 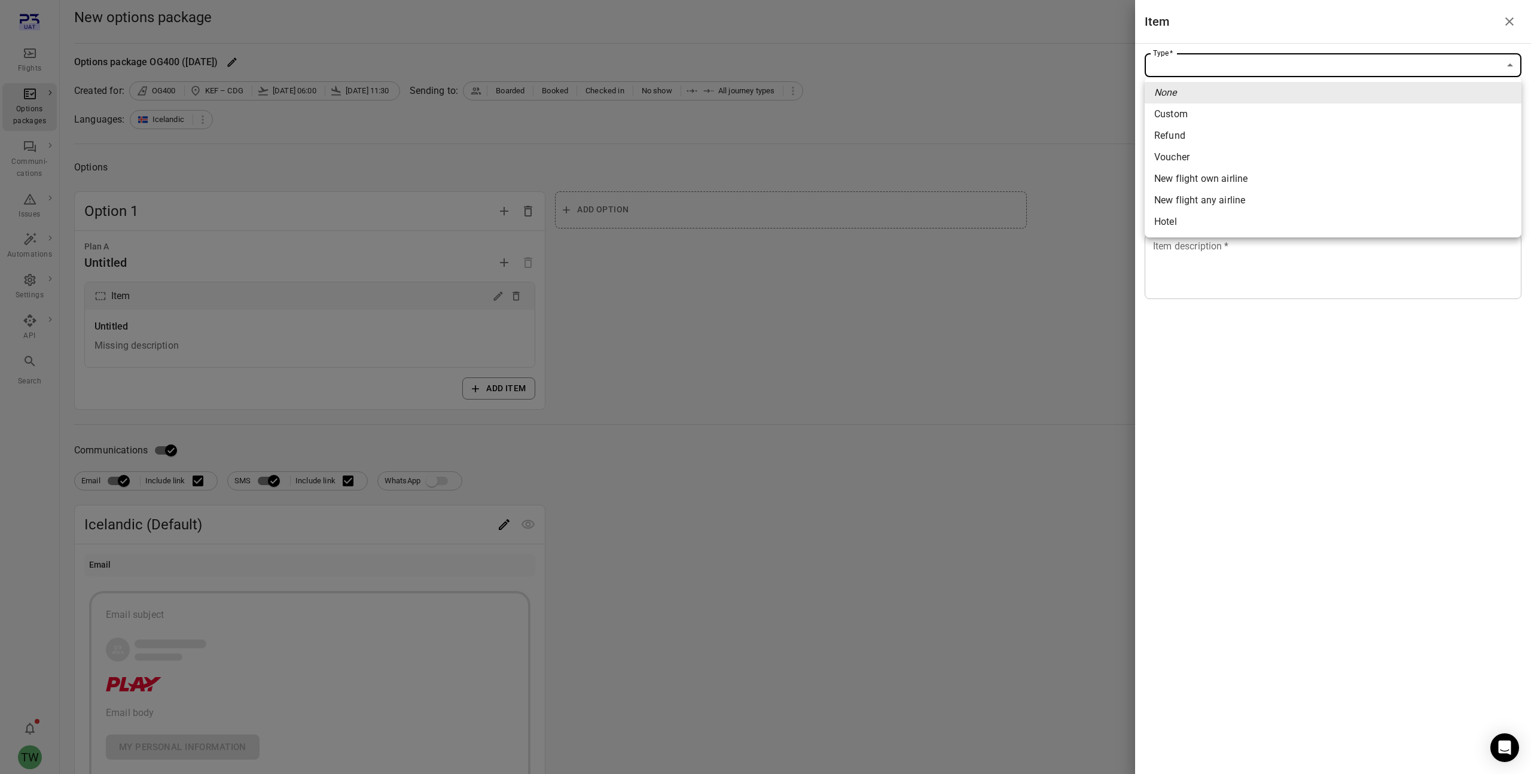 What do you see at coordinates (1504, 747) in the screenshot?
I see `div: Open Intercom Messenger` at bounding box center [1504, 747].